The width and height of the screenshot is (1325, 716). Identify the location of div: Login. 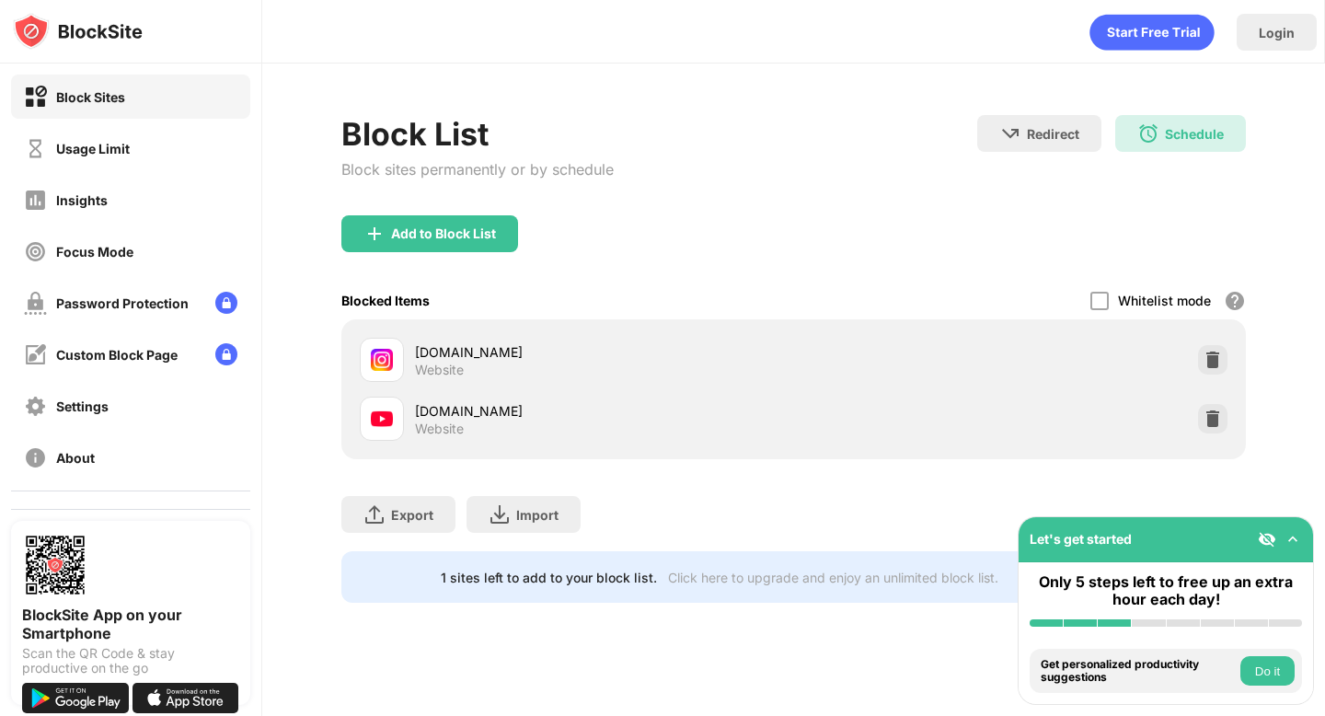
(1277, 32).